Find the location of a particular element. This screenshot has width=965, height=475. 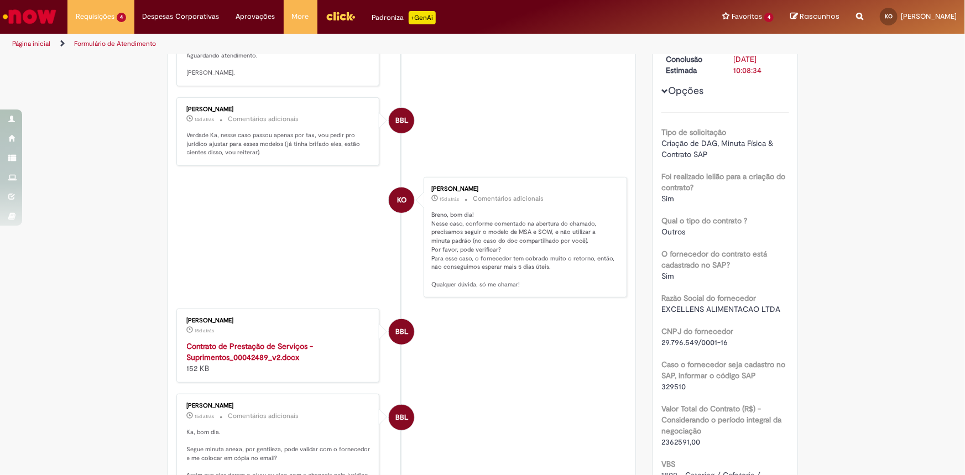

b: Razão Social do fornecedor is located at coordinates (708, 298).